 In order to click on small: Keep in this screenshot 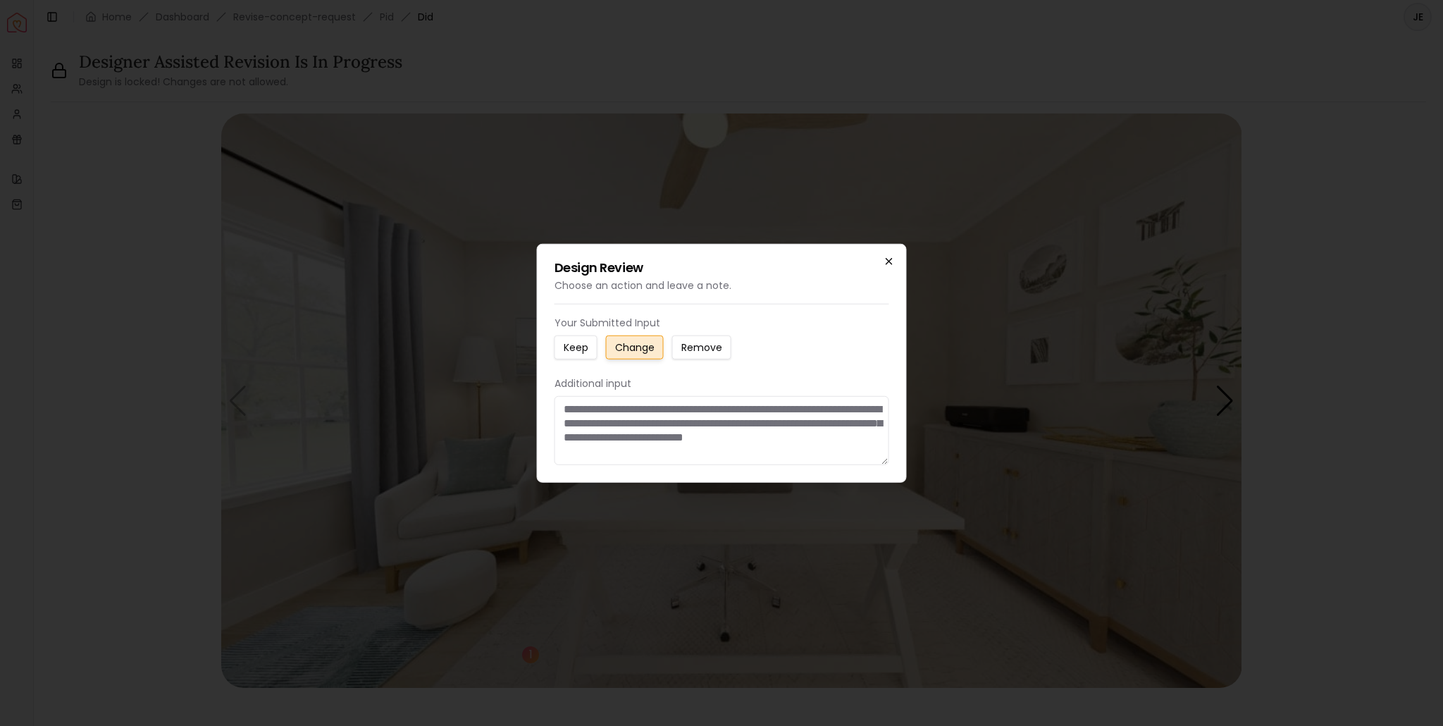, I will do `click(576, 347)`.